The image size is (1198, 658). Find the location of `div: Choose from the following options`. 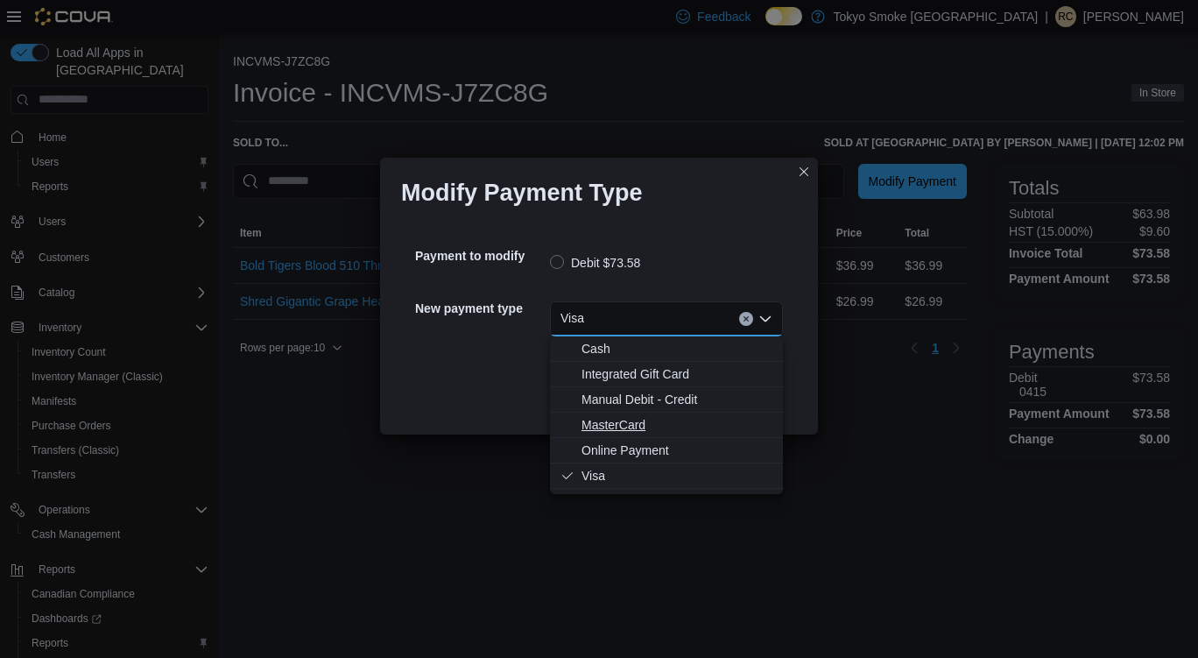

div: Choose from the following options is located at coordinates (667, 413).